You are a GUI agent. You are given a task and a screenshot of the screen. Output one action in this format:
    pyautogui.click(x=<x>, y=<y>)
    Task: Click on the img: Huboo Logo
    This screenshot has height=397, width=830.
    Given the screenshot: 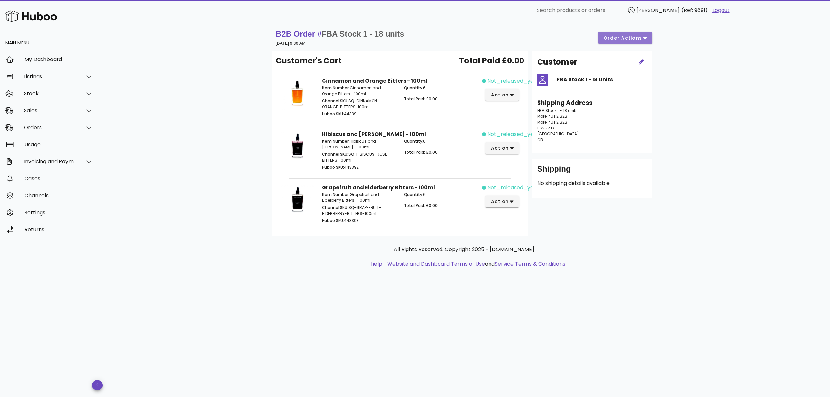 What is the action you would take?
    pyautogui.click(x=31, y=16)
    